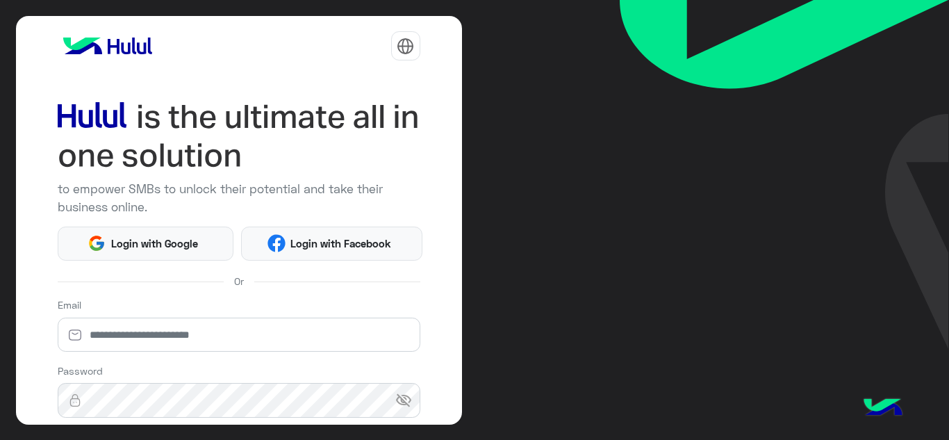  What do you see at coordinates (341, 243) in the screenshot?
I see `span: Login with Facebook` at bounding box center [341, 243].